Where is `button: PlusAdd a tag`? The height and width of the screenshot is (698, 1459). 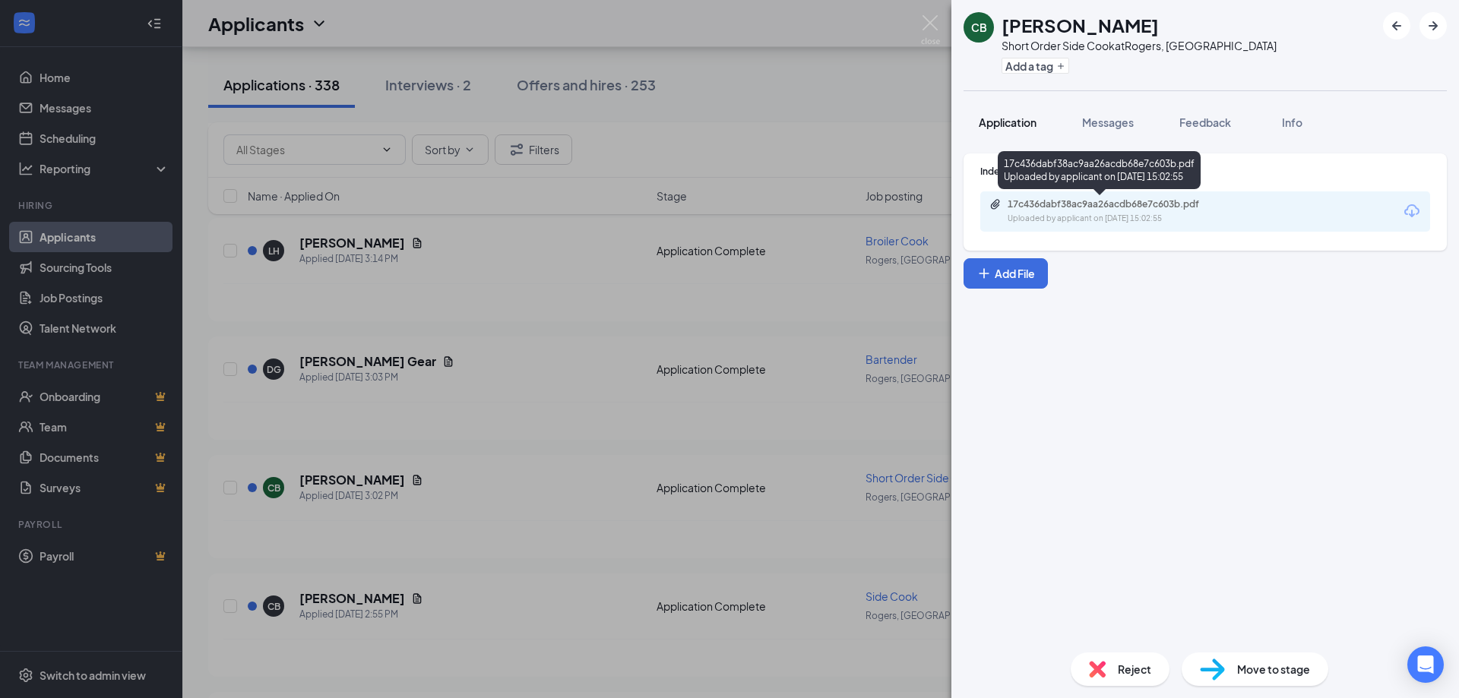 button: PlusAdd a tag is located at coordinates (1035, 65).